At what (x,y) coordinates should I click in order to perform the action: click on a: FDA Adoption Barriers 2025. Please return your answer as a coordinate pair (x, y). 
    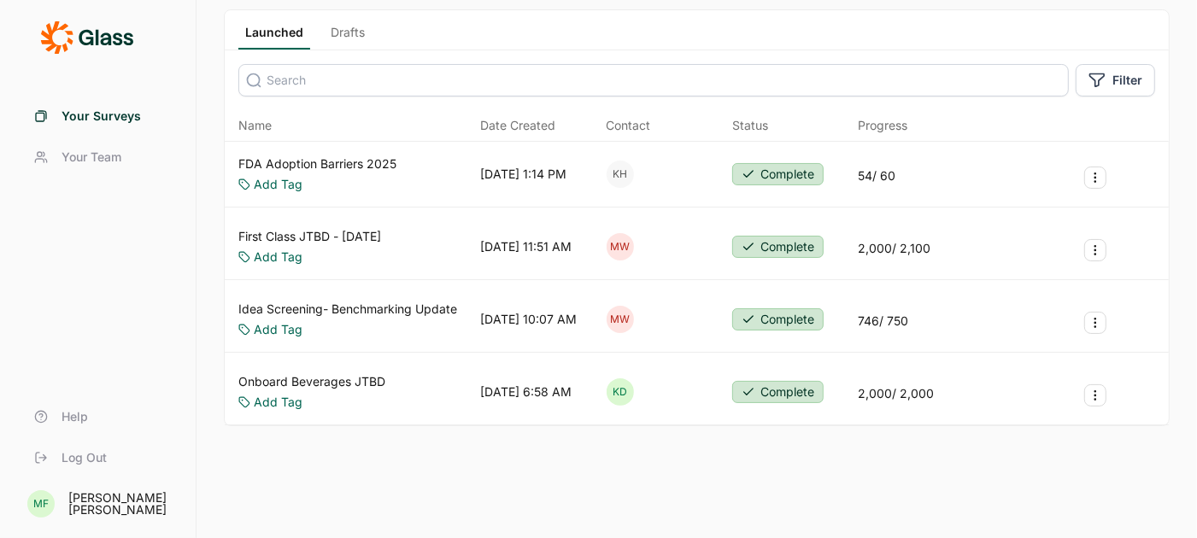
    Looking at the image, I should click on (317, 164).